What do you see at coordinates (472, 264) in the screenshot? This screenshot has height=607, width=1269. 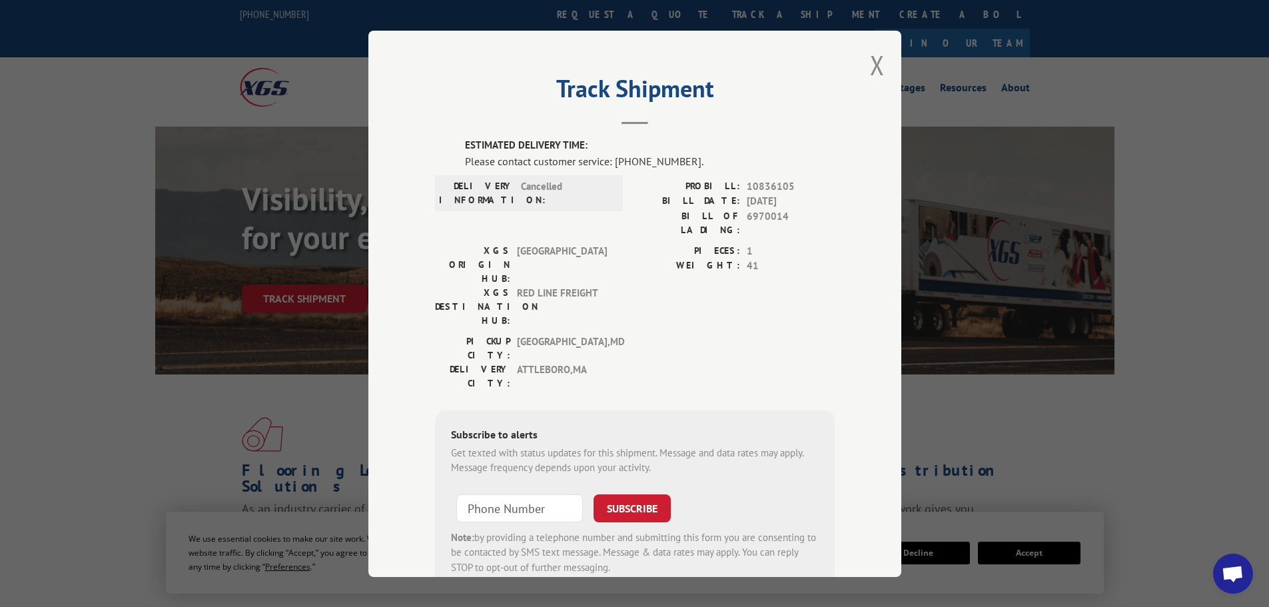 I see `label: XGS ORIGIN HUB:` at bounding box center [472, 264].